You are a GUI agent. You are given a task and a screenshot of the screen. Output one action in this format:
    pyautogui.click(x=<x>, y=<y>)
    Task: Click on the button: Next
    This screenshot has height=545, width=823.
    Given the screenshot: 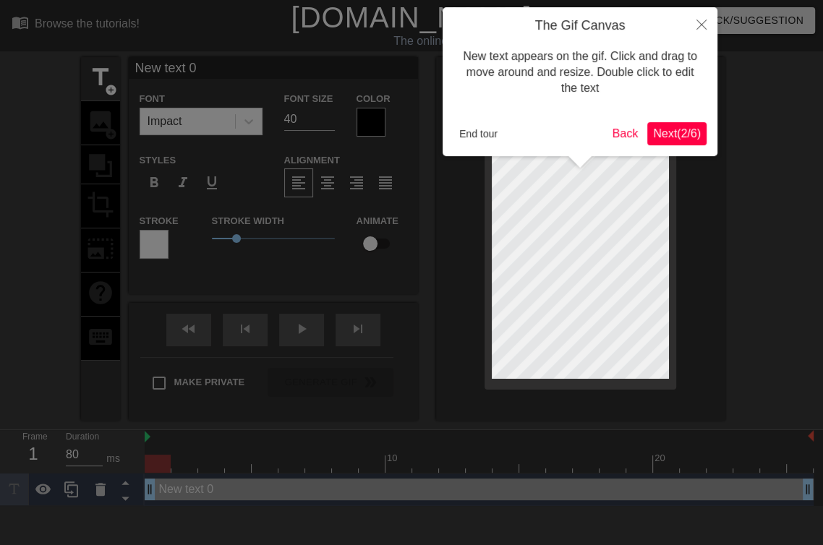 What is the action you would take?
    pyautogui.click(x=677, y=134)
    